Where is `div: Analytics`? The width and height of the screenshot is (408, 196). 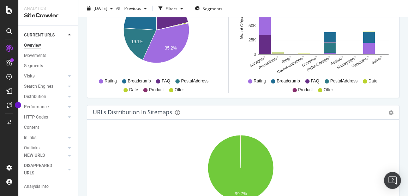
div: Analytics is located at coordinates (48, 8).